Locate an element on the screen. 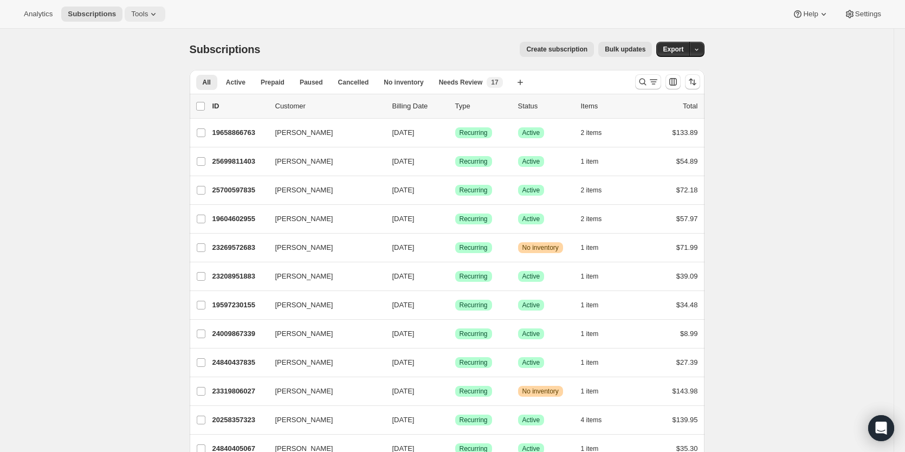 The width and height of the screenshot is (905, 452). button: Settings is located at coordinates (863, 14).